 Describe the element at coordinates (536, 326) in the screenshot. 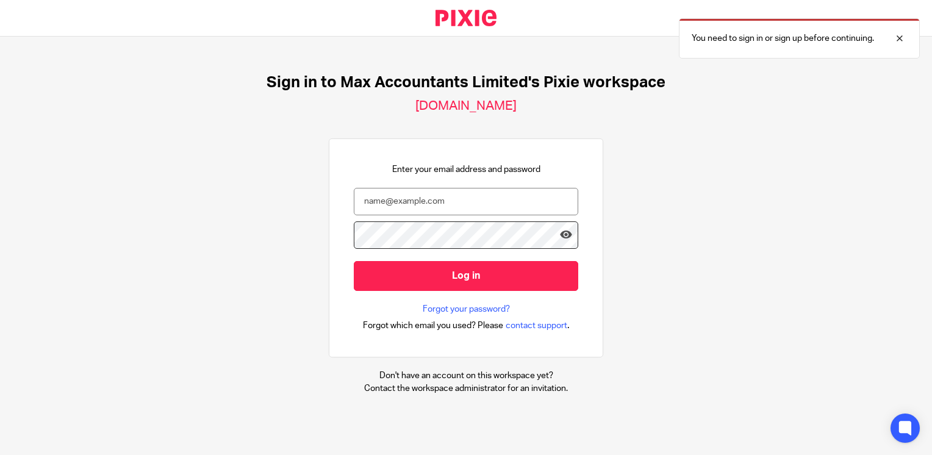

I see `span: contact support` at that location.